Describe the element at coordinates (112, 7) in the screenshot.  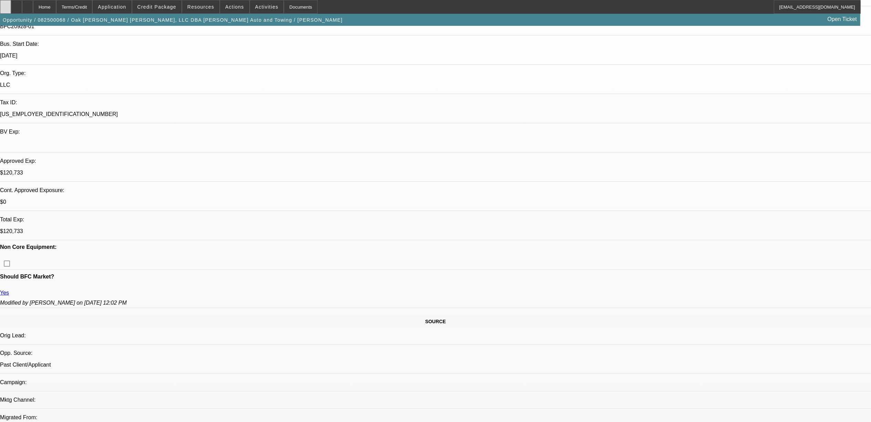
I see `span: Application` at that location.